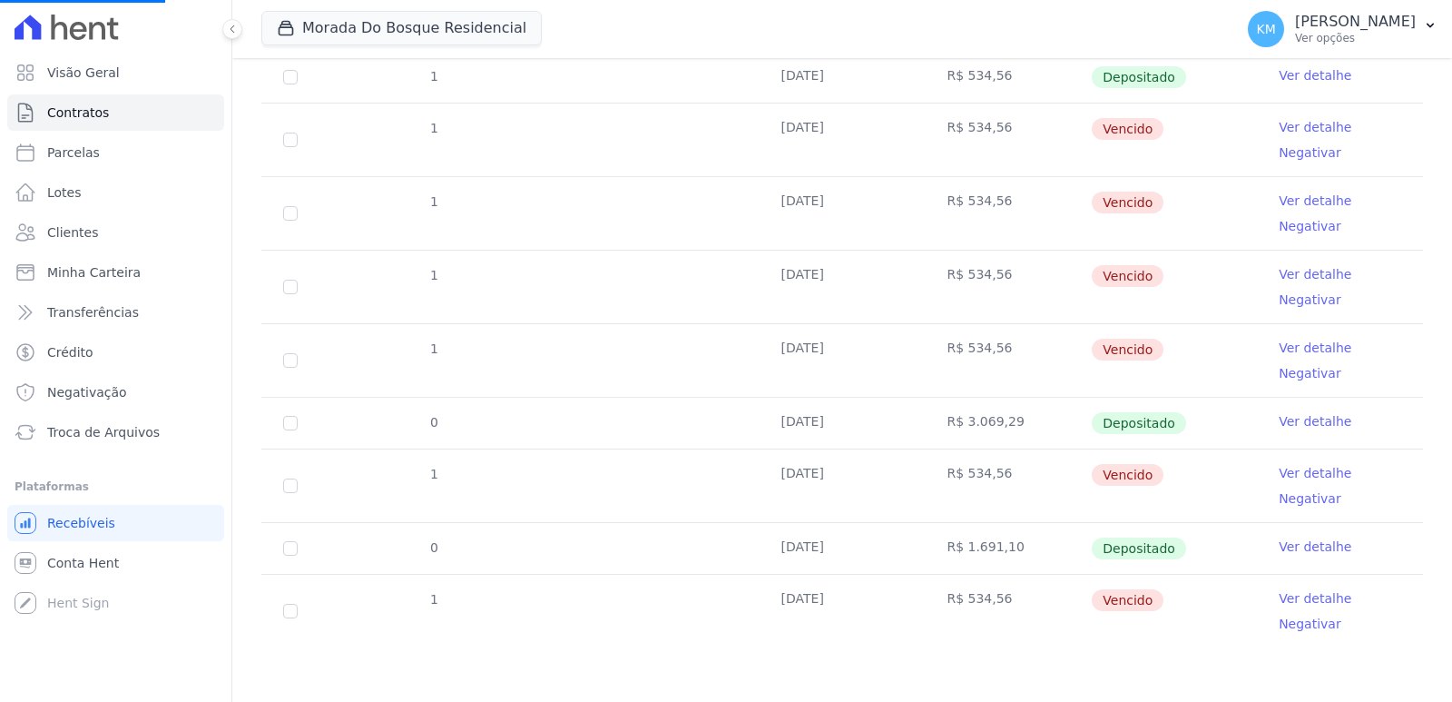  What do you see at coordinates (74, 152) in the screenshot?
I see `span: Parcelas` at bounding box center [74, 152].